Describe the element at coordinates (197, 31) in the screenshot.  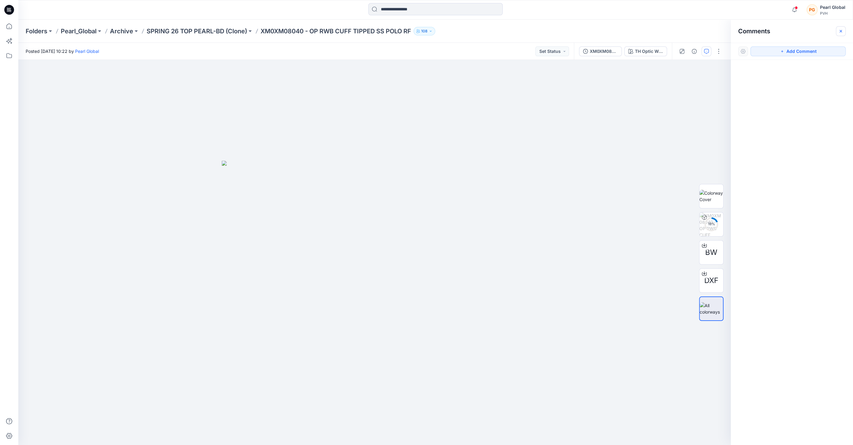
I see `p: SPRING 26 TOP PEARL-BD (Clone)` at that location.